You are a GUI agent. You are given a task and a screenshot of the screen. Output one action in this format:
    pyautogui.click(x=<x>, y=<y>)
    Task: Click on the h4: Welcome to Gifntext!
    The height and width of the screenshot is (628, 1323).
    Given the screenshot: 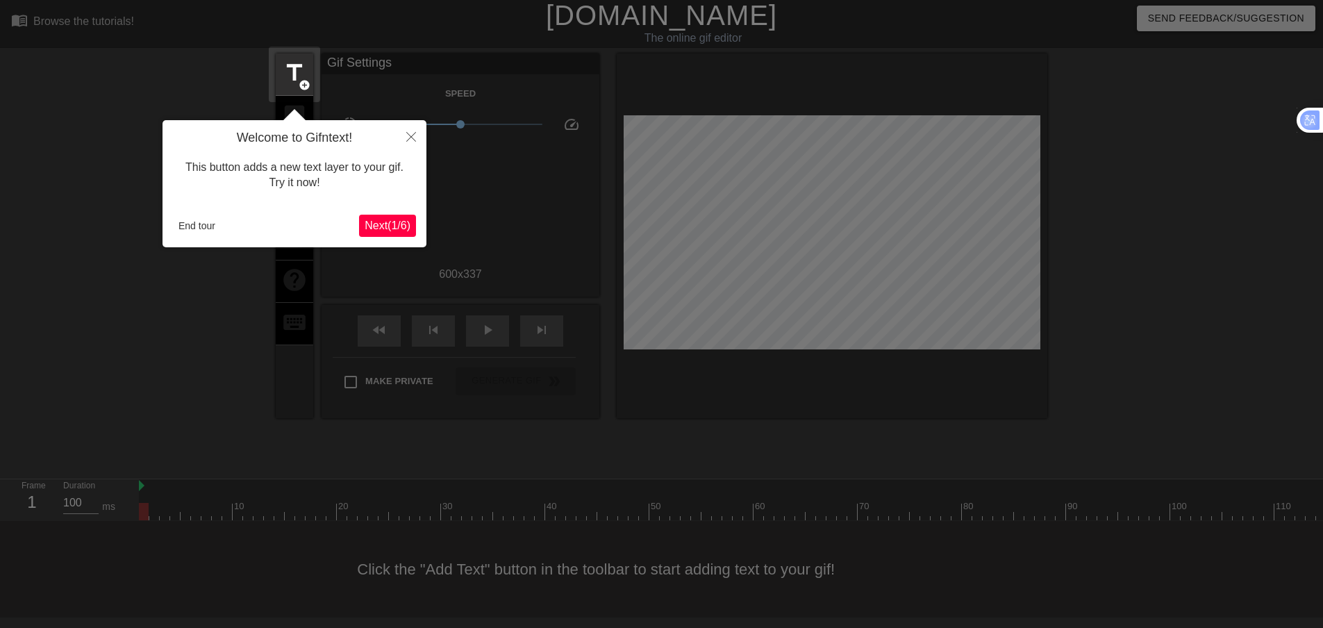 What is the action you would take?
    pyautogui.click(x=294, y=138)
    